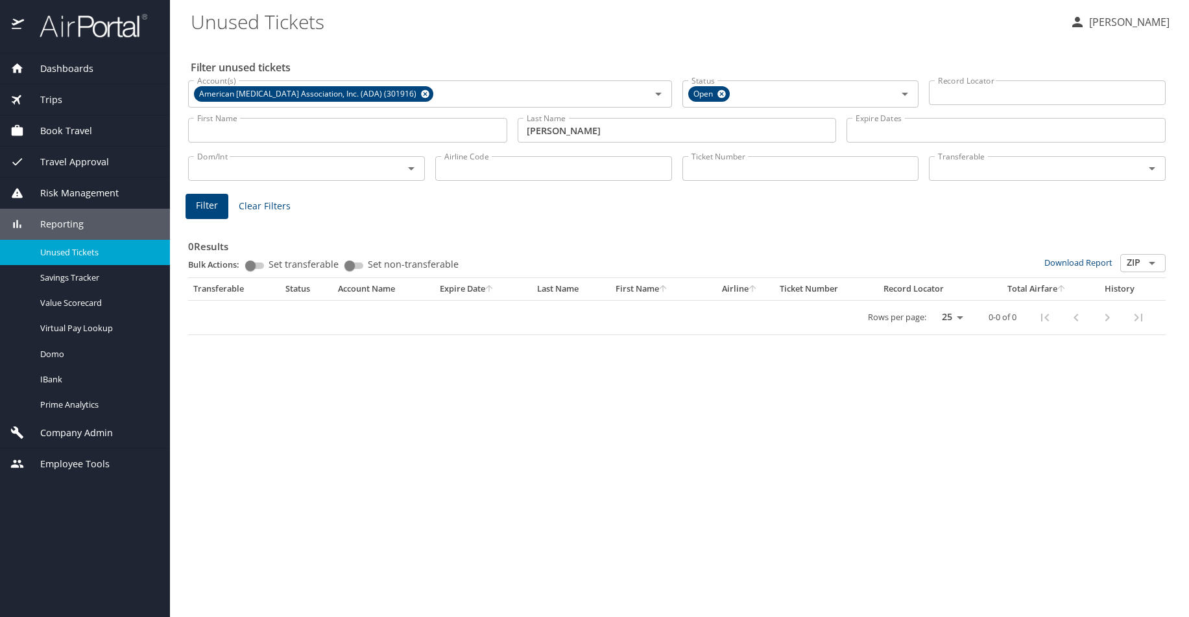  I want to click on span: Trips, so click(43, 100).